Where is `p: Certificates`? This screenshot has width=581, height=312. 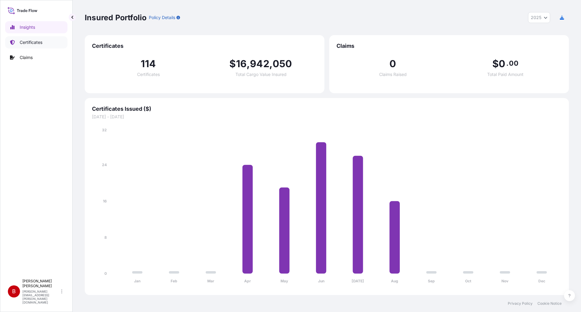
p: Certificates is located at coordinates (31, 42).